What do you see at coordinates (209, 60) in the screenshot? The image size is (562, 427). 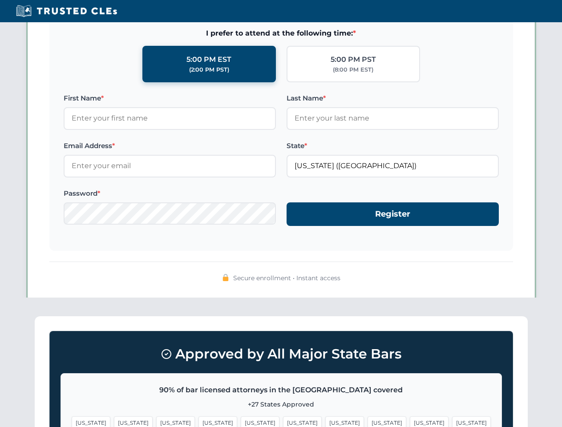 I see `div: 5:00 PM EST` at bounding box center [209, 60].